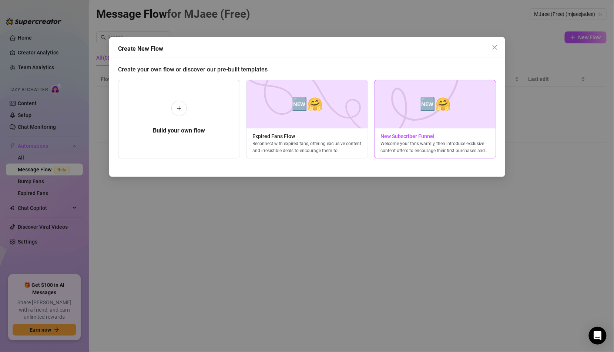  I want to click on span: Close, so click(494, 47).